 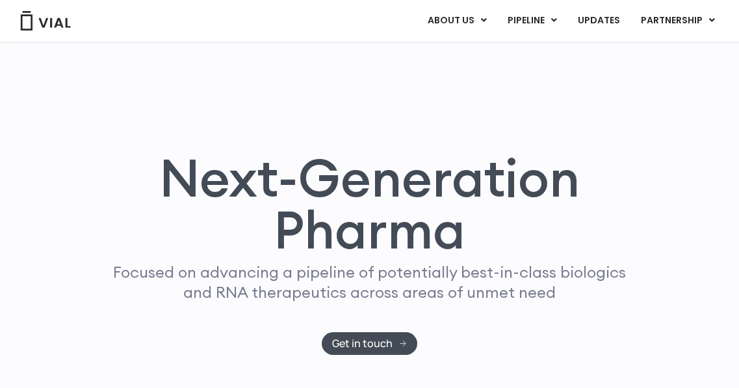 I want to click on a: PARTNERSHIPMenu Toggle, so click(x=678, y=21).